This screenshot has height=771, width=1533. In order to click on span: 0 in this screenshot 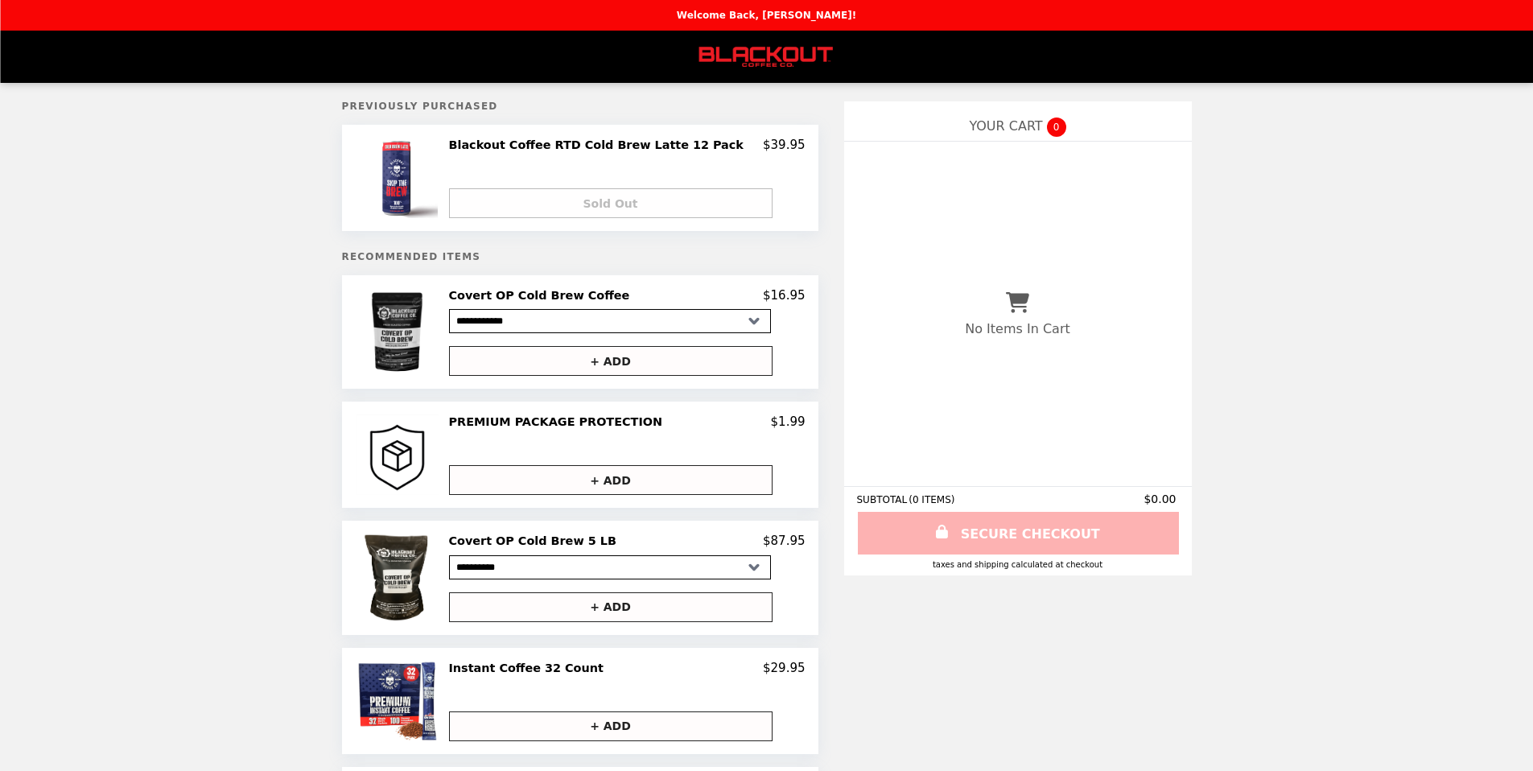, I will do `click(1057, 127)`.